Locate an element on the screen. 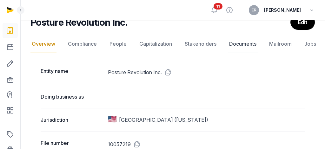 Image resolution: width=325 pixels, height=149 pixels. h2: Posture Revolution Inc. is located at coordinates (79, 22).